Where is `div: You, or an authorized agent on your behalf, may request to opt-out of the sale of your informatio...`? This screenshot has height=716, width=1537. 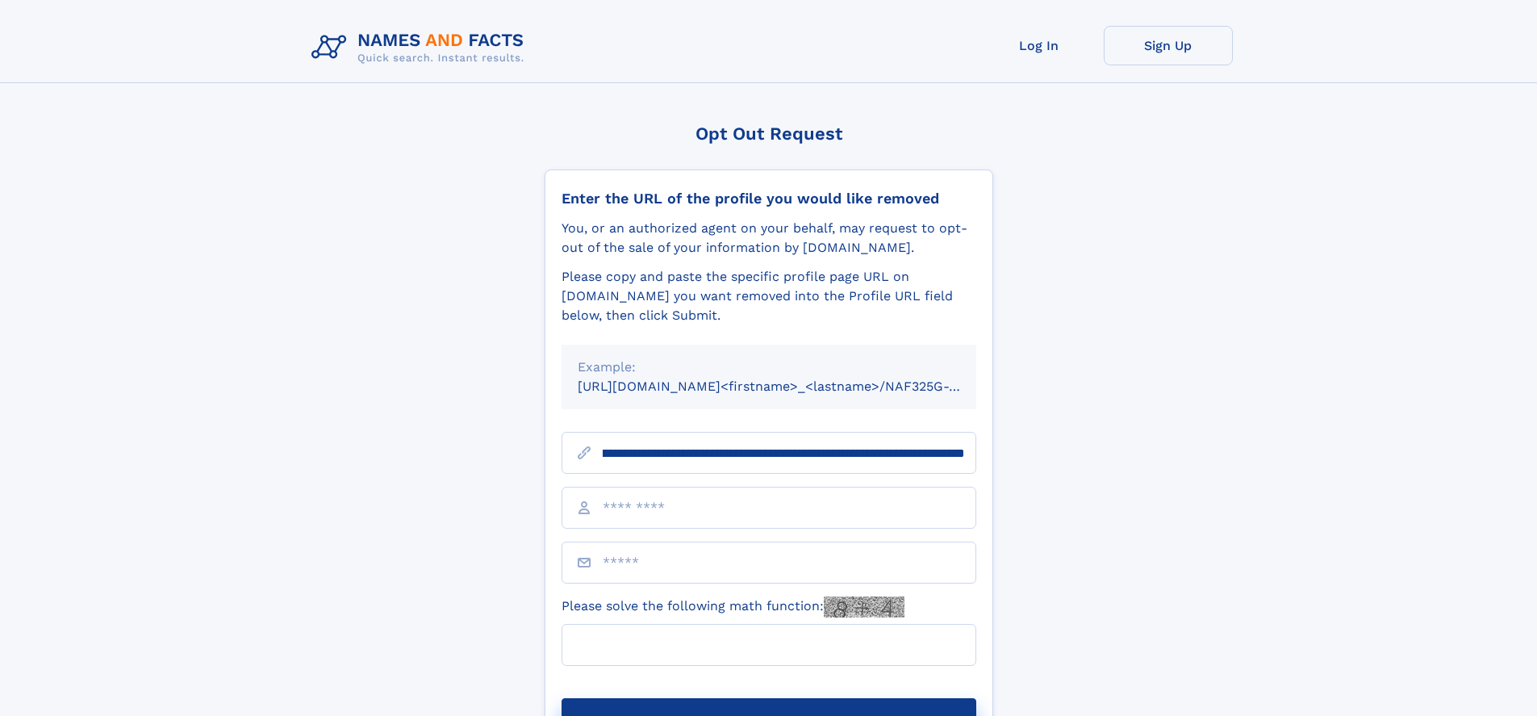 div: You, or an authorized agent on your behalf, may request to opt-out of the sale of your informatio... is located at coordinates (769, 238).